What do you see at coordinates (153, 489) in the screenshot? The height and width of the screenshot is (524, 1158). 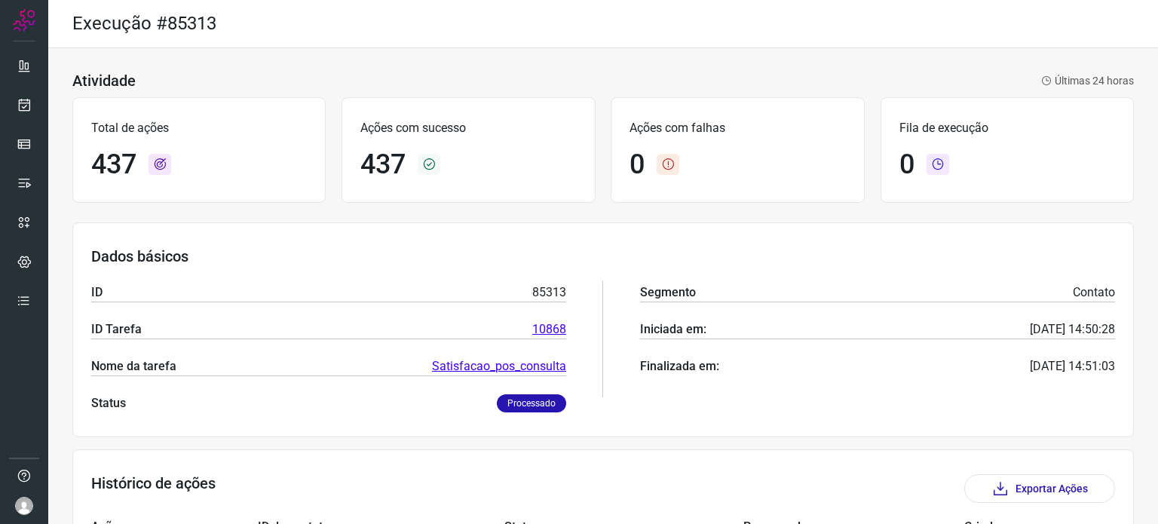 I see `h3: Histórico de ações` at bounding box center [153, 489].